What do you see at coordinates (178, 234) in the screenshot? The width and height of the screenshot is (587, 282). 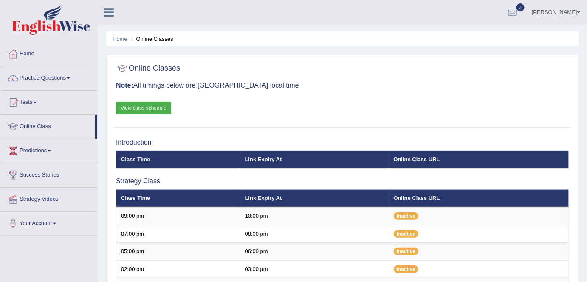 I see `td: 07:00 pm` at bounding box center [178, 234].